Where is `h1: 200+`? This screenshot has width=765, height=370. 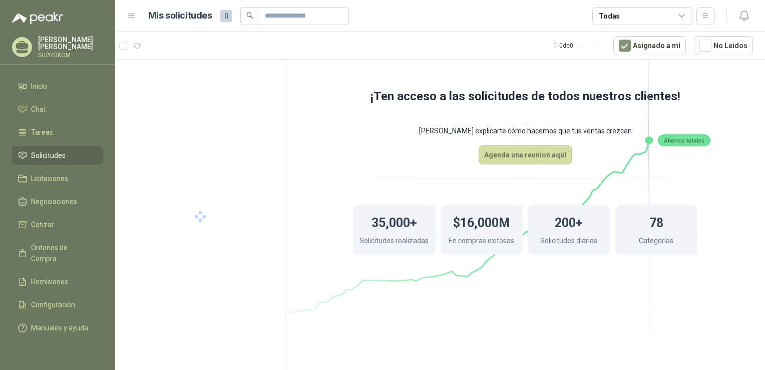 h1: 200+ is located at coordinates (569, 221).